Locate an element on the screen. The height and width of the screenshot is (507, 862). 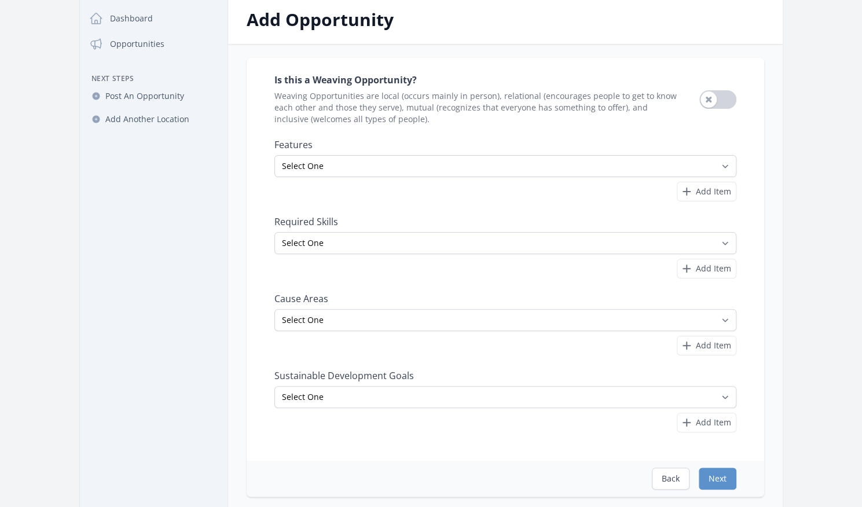
button: Next is located at coordinates (717, 479).